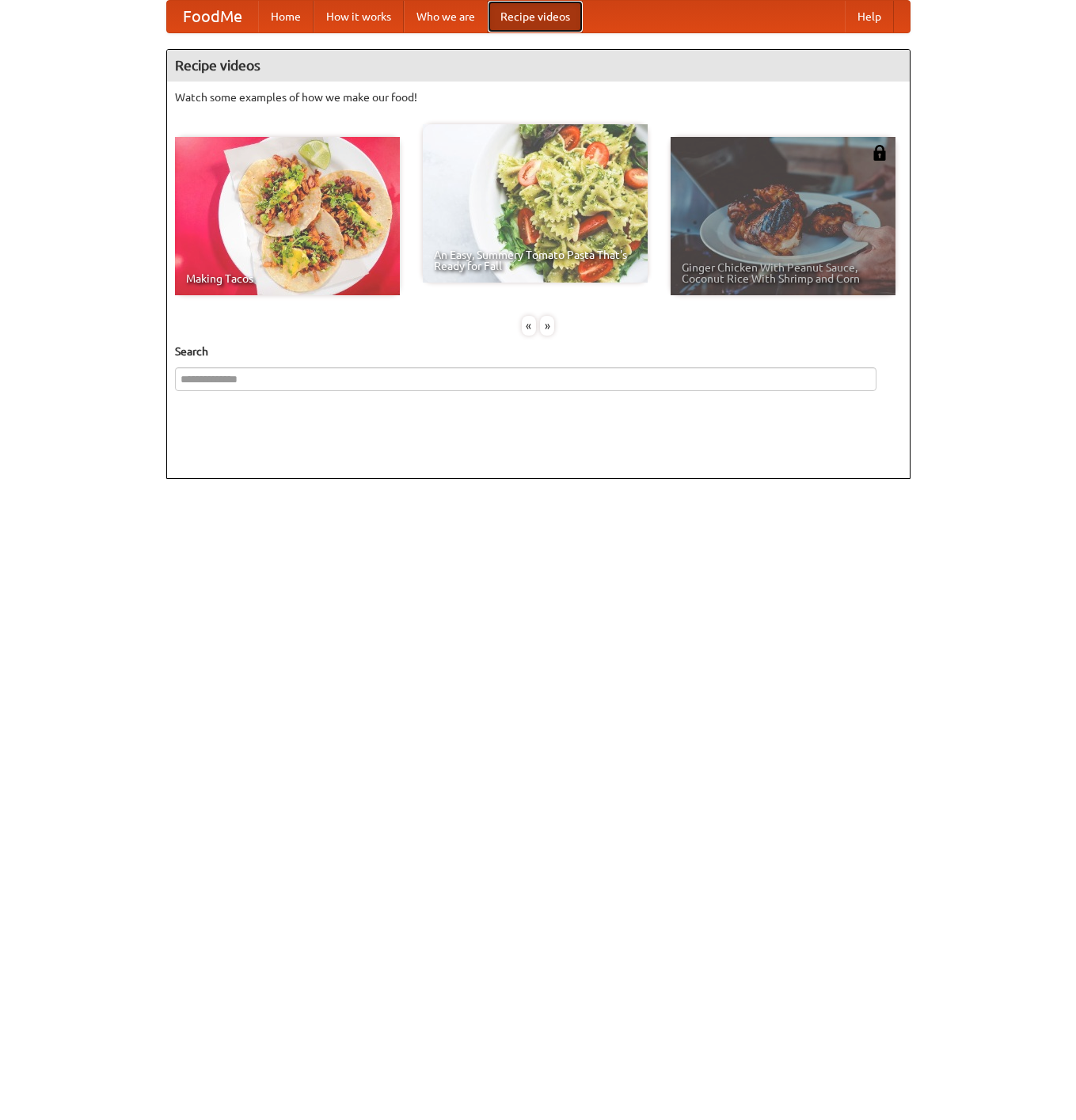  Describe the element at coordinates (880, 153) in the screenshot. I see `img: 483408.png` at that location.